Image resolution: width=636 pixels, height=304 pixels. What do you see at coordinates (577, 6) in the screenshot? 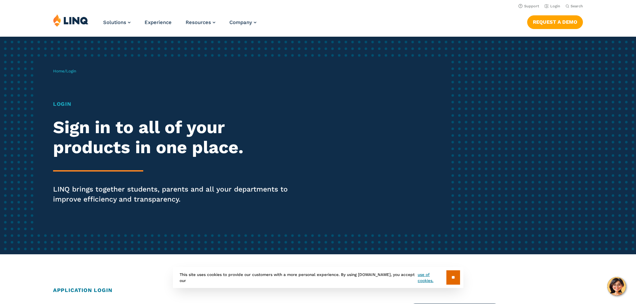
I see `span: Search` at bounding box center [577, 6].